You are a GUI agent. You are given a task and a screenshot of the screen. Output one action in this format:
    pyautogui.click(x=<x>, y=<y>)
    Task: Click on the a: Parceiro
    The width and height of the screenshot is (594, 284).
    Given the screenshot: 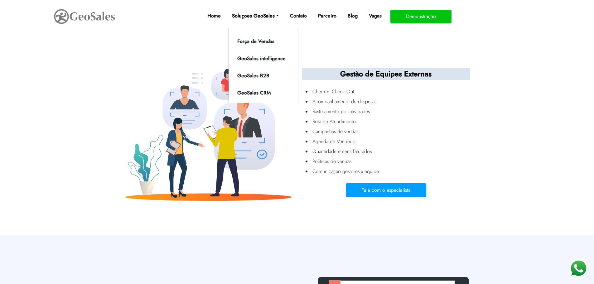 What is the action you would take?
    pyautogui.click(x=327, y=16)
    